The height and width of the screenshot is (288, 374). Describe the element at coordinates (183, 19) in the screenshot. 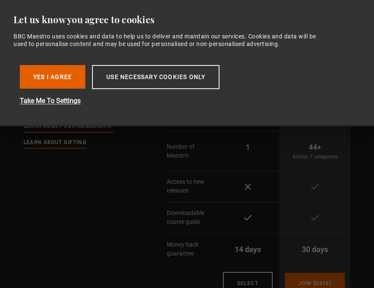

I see `div: Let us know you agree to cookies` at that location.